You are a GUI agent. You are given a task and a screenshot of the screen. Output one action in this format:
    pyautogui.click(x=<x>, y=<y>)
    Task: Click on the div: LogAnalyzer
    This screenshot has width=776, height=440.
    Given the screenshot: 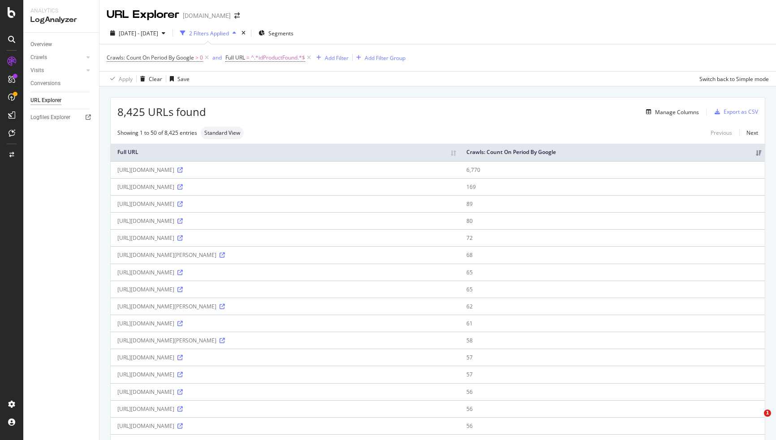 What is the action you would take?
    pyautogui.click(x=61, y=20)
    